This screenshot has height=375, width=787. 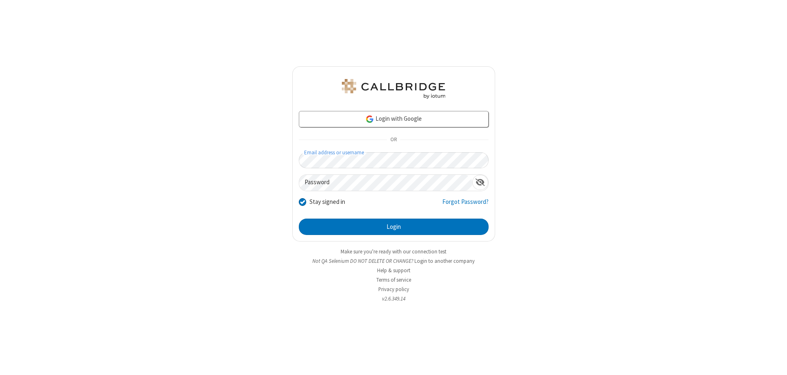 I want to click on input: Email address or username, so click(x=393, y=160).